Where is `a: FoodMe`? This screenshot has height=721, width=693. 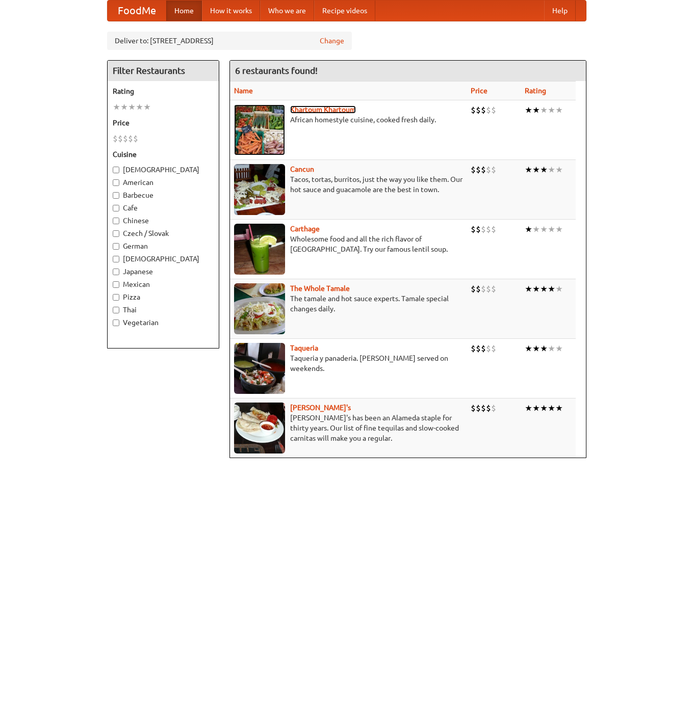 a: FoodMe is located at coordinates (137, 11).